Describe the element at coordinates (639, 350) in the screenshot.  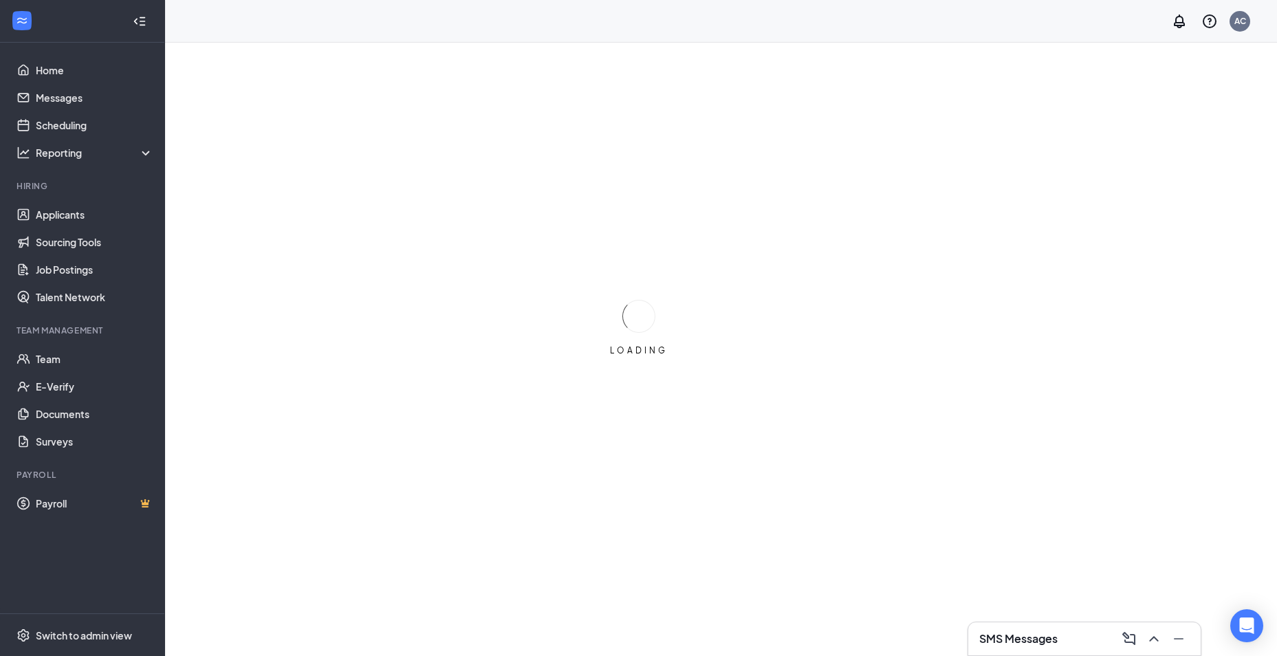
I see `div: LOADING` at that location.